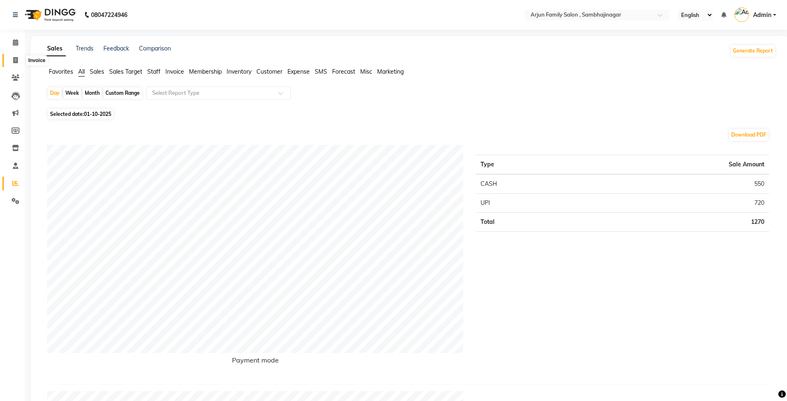  Describe the element at coordinates (36, 60) in the screenshot. I see `div: Invoice` at that location.